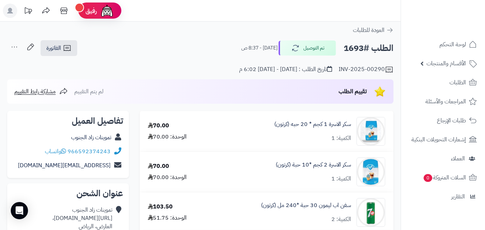  I want to click on a: الطلبات, so click(443, 83).